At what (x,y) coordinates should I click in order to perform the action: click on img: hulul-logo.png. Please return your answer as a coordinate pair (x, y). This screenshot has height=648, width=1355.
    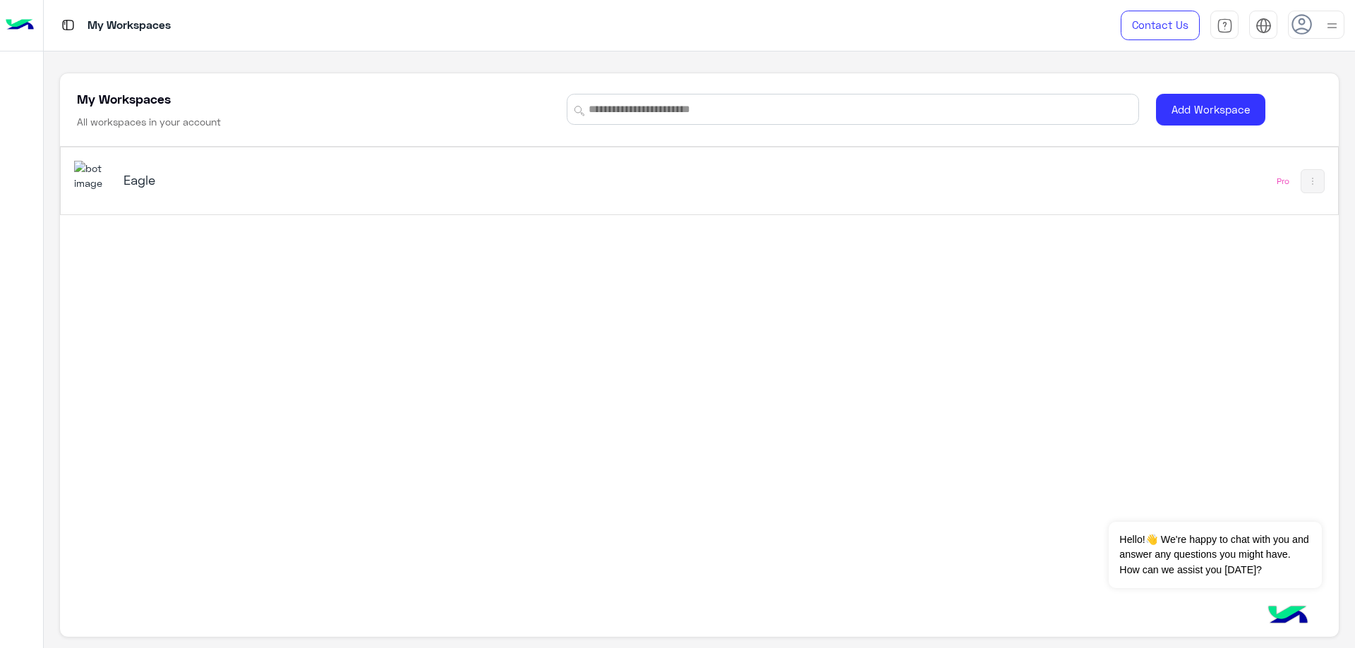
    Looking at the image, I should click on (1288, 617).